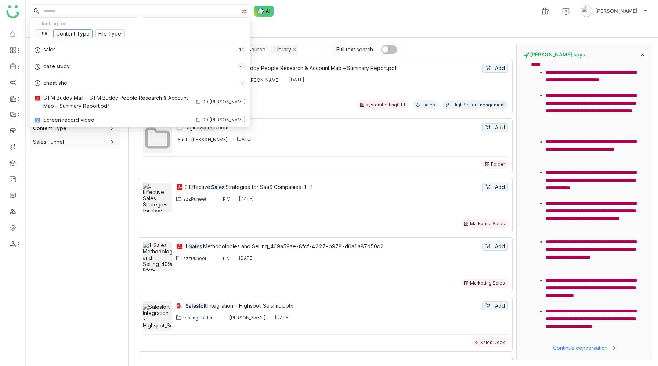 Image resolution: width=658 pixels, height=366 pixels. I want to click on img: avatar, so click(586, 11).